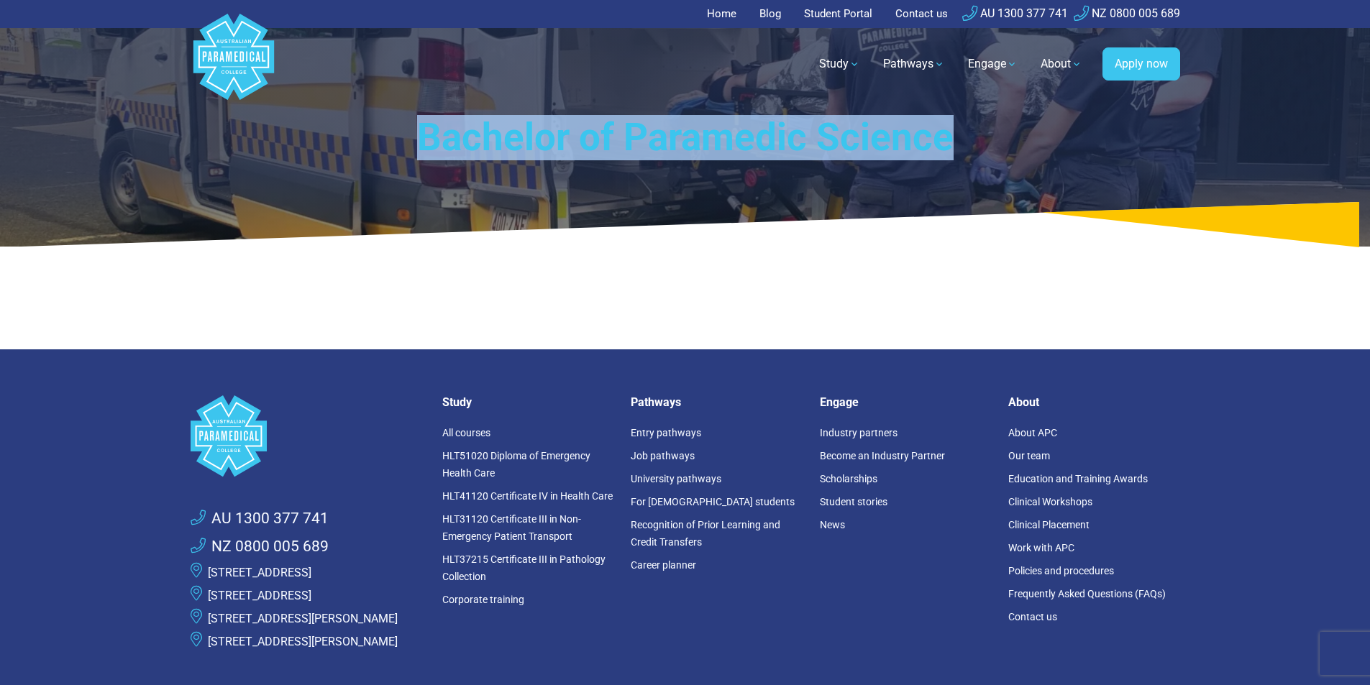 The height and width of the screenshot is (685, 1370). What do you see at coordinates (1032, 433) in the screenshot?
I see `a: About APC` at bounding box center [1032, 433].